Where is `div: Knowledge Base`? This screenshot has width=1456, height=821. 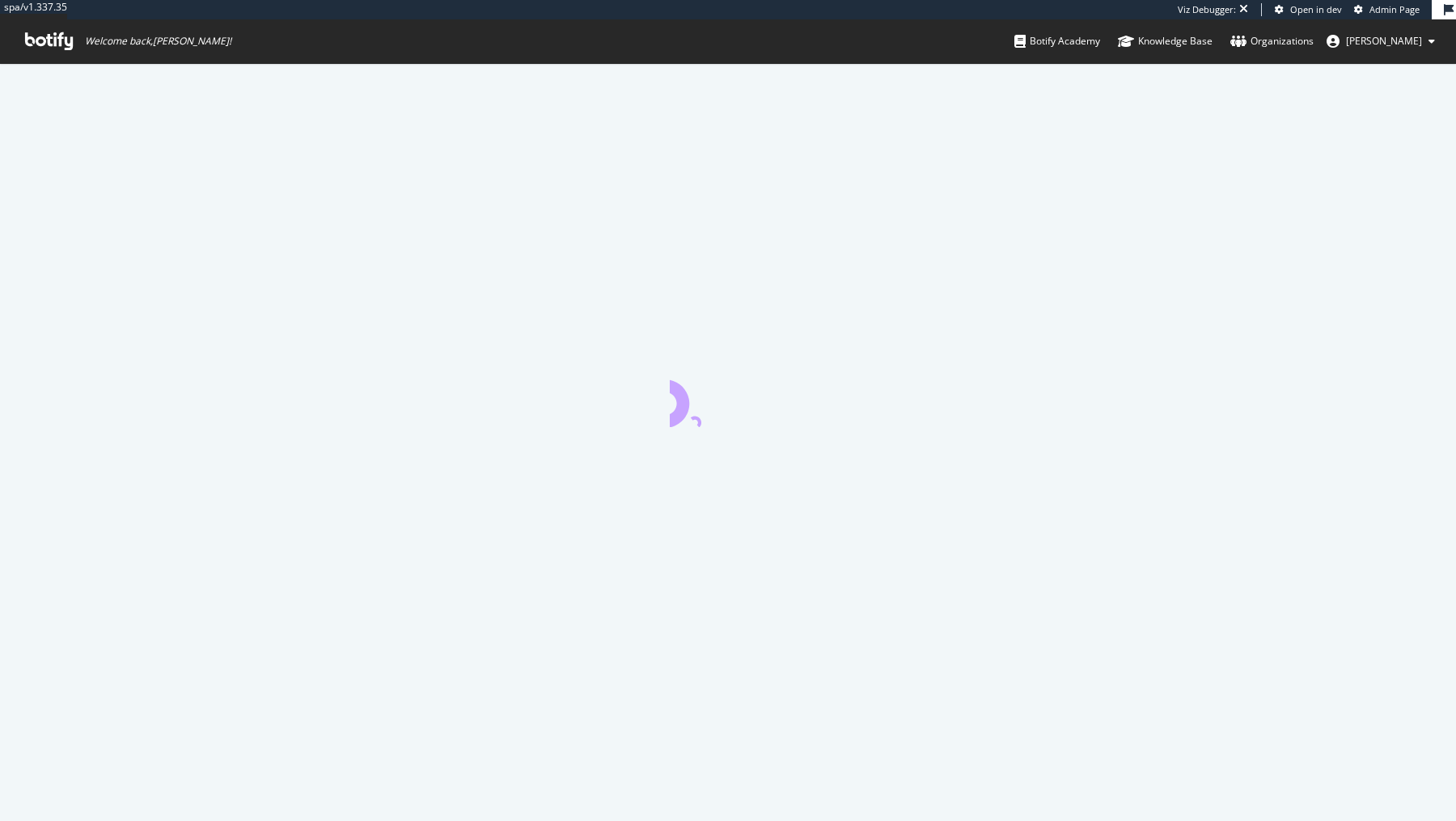 div: Knowledge Base is located at coordinates (1164, 41).